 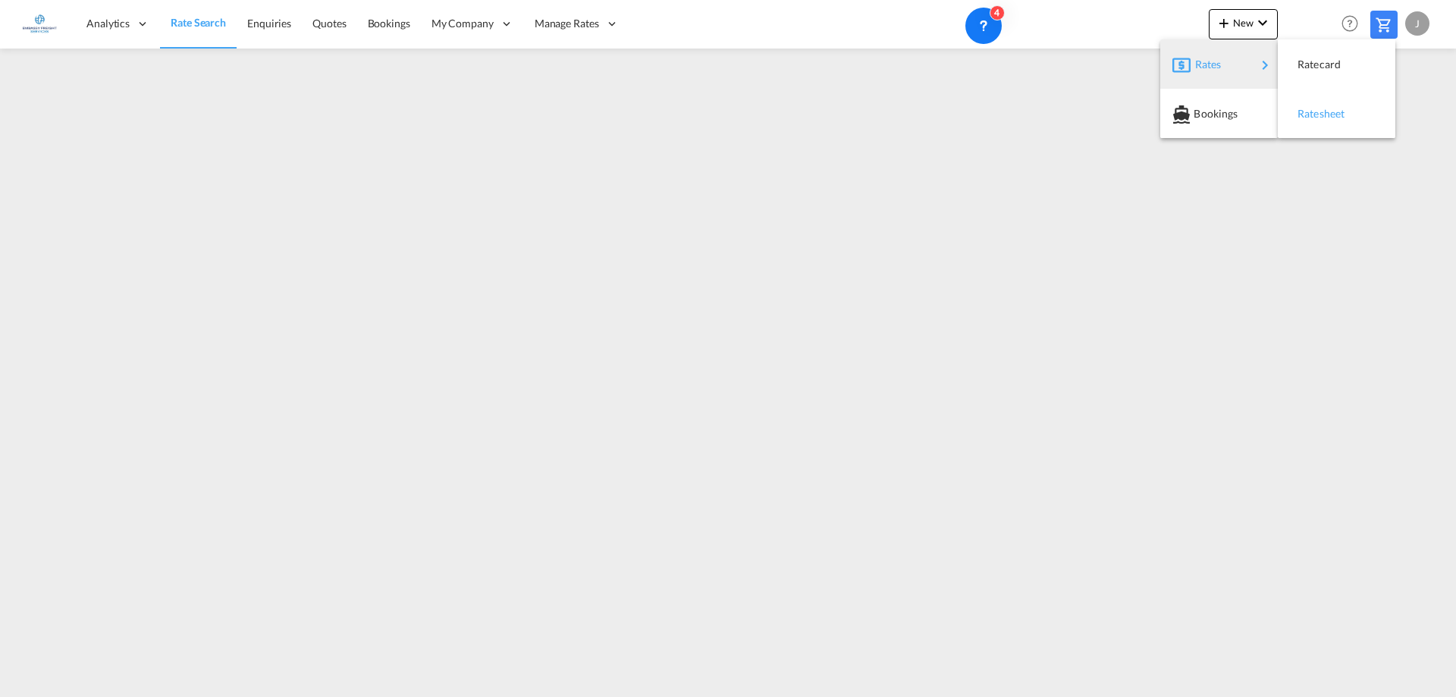 I want to click on div: Bookings, so click(x=1219, y=114).